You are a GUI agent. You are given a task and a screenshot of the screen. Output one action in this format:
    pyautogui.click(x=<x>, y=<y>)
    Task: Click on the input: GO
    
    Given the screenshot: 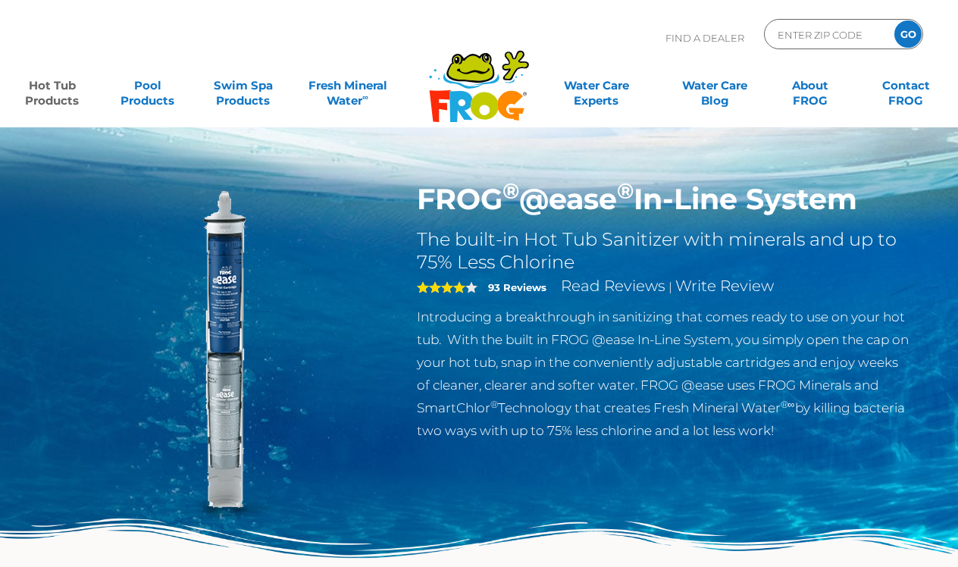 What is the action you would take?
    pyautogui.click(x=908, y=34)
    